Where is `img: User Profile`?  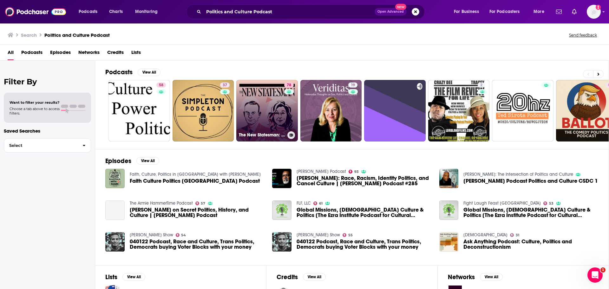 img: User Profile is located at coordinates (594, 12).